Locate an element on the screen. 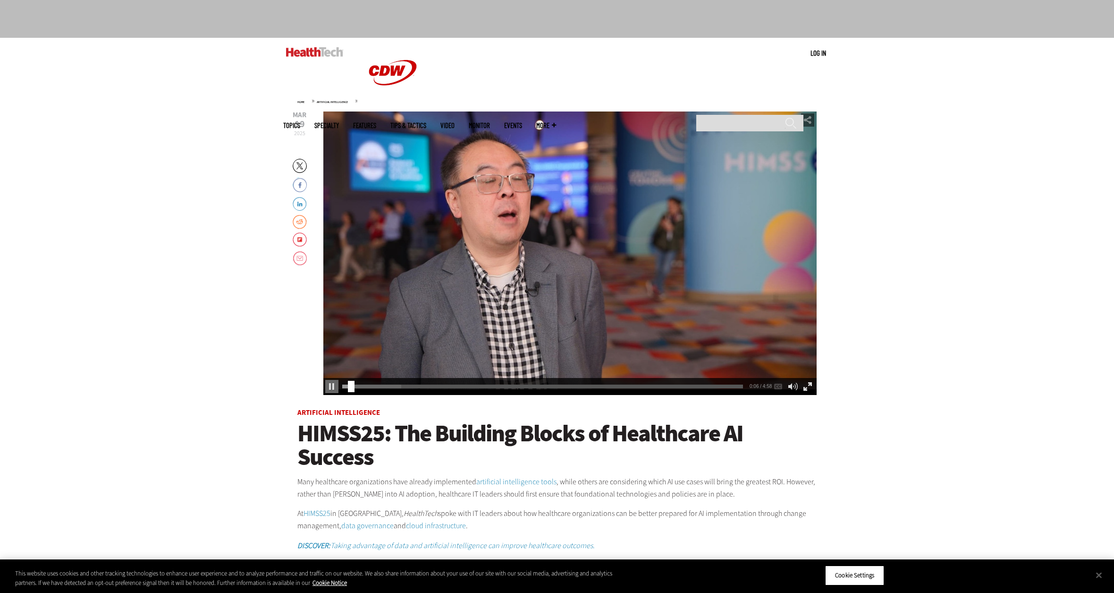  div: User menu is located at coordinates (818, 53).